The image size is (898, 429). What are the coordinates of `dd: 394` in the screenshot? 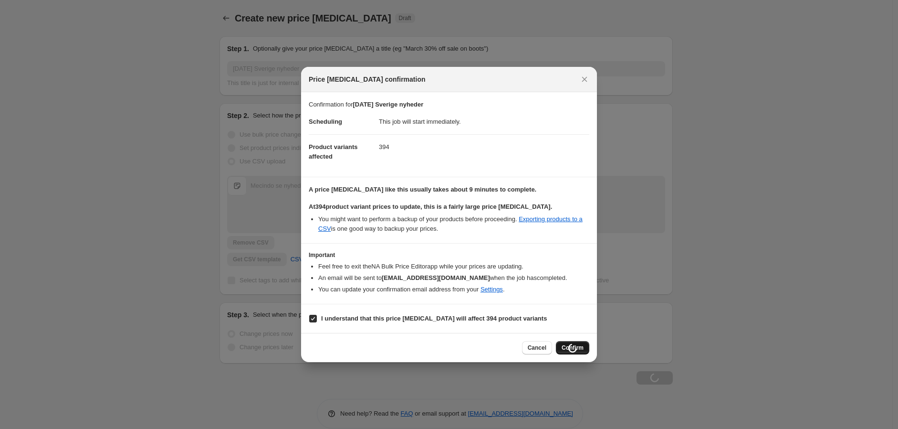 It's located at (484, 147).